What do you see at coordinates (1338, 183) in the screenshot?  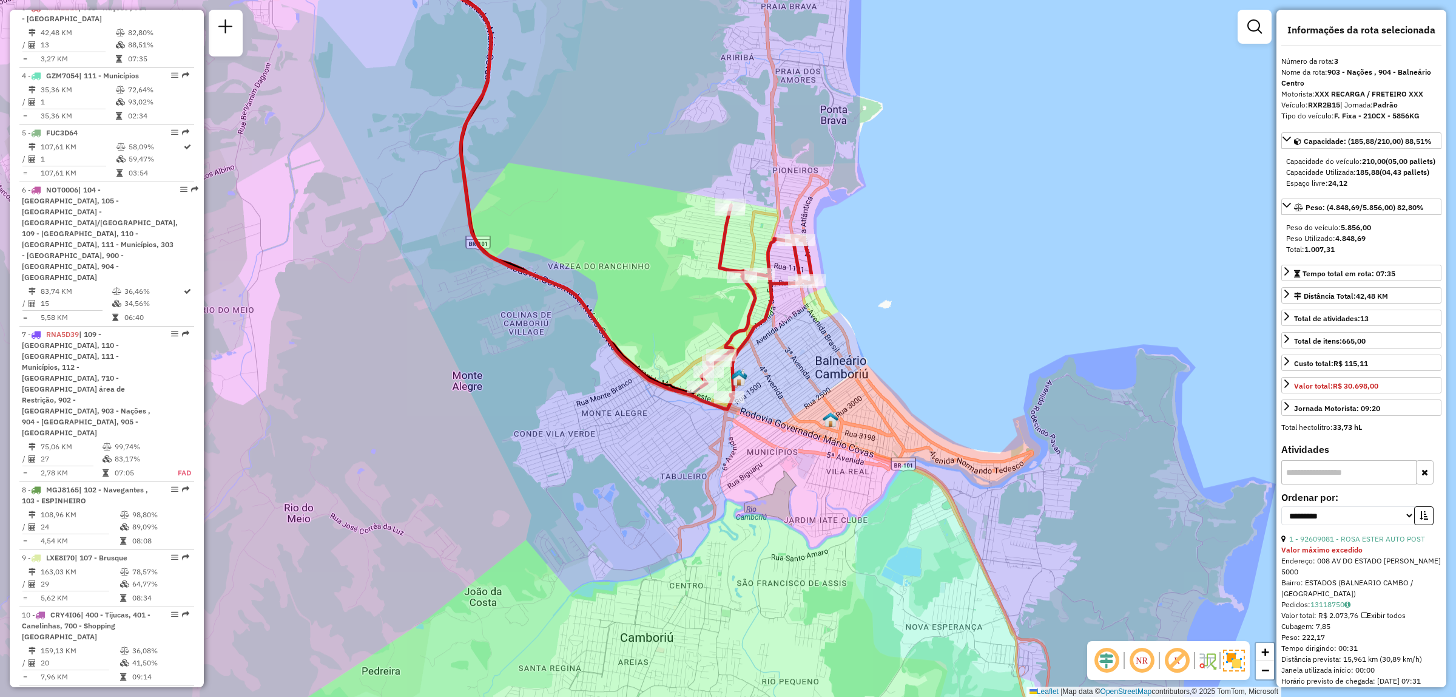 I see `strong: 24,12` at bounding box center [1338, 183].